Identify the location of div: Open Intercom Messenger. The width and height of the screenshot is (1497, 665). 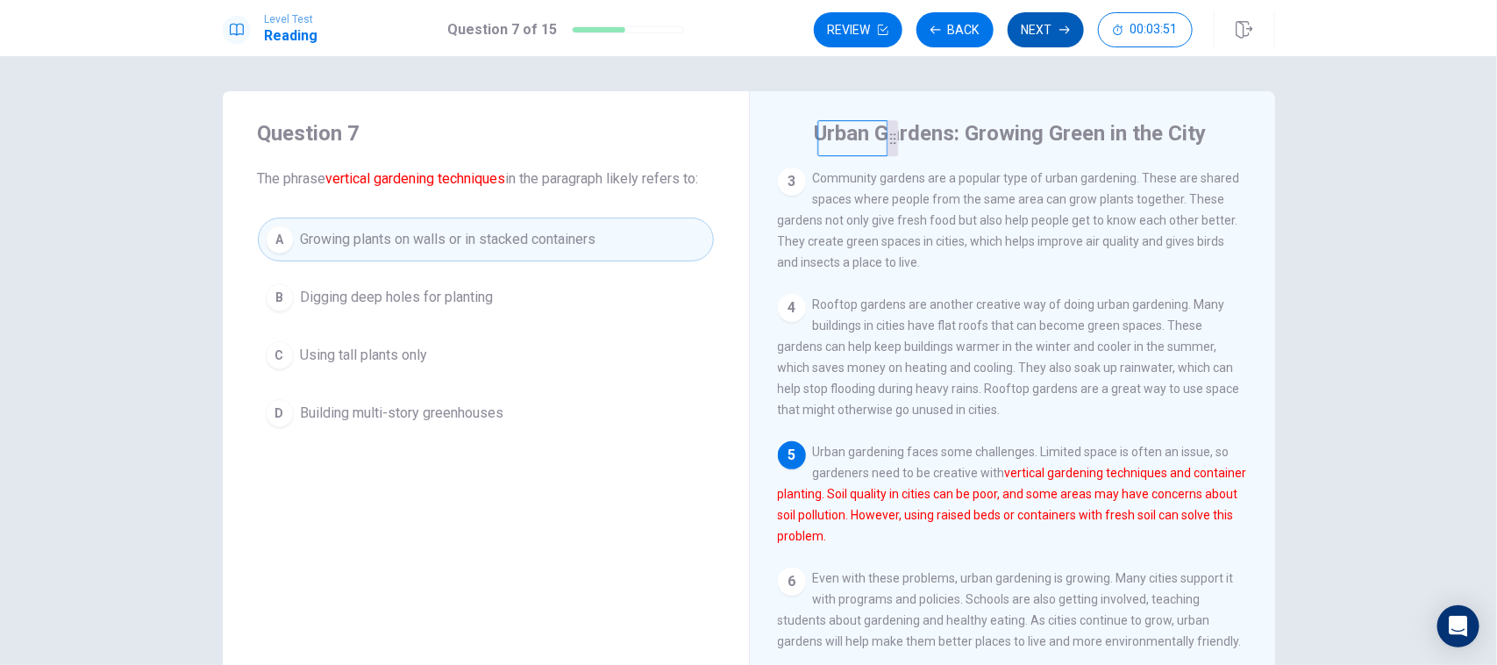
(1458, 626).